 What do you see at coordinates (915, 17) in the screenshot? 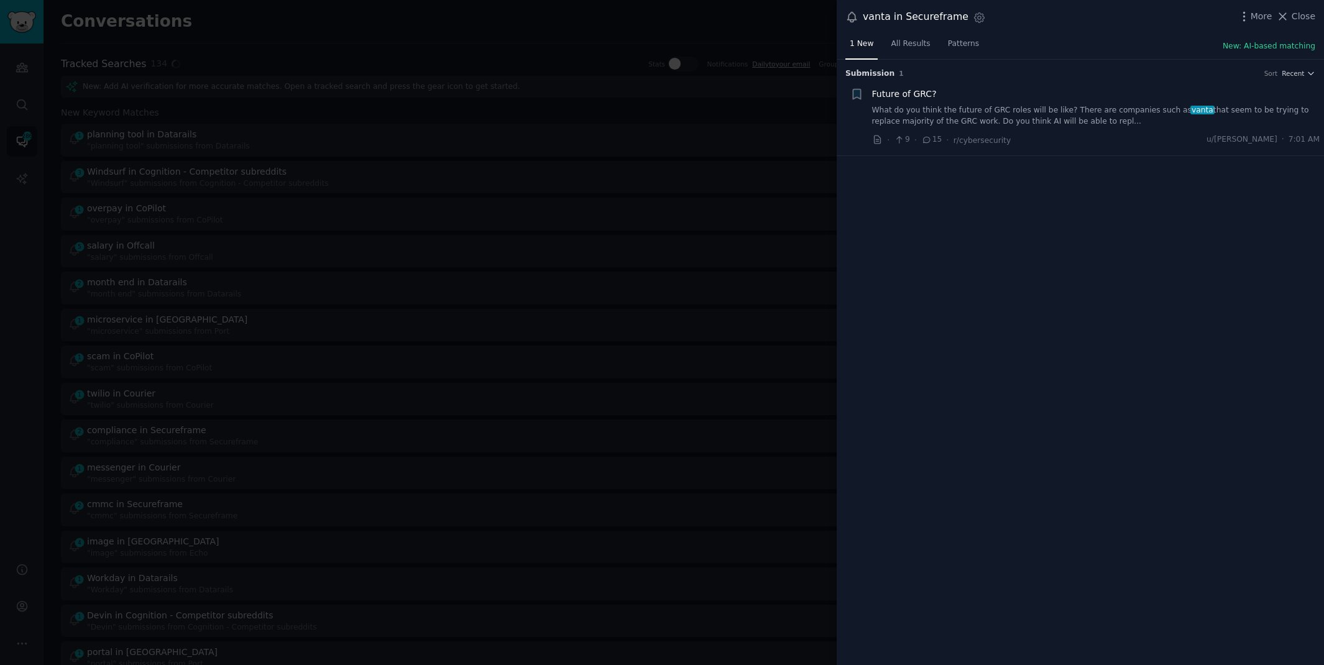
I see `div: vanta in Secureframe` at bounding box center [915, 17].